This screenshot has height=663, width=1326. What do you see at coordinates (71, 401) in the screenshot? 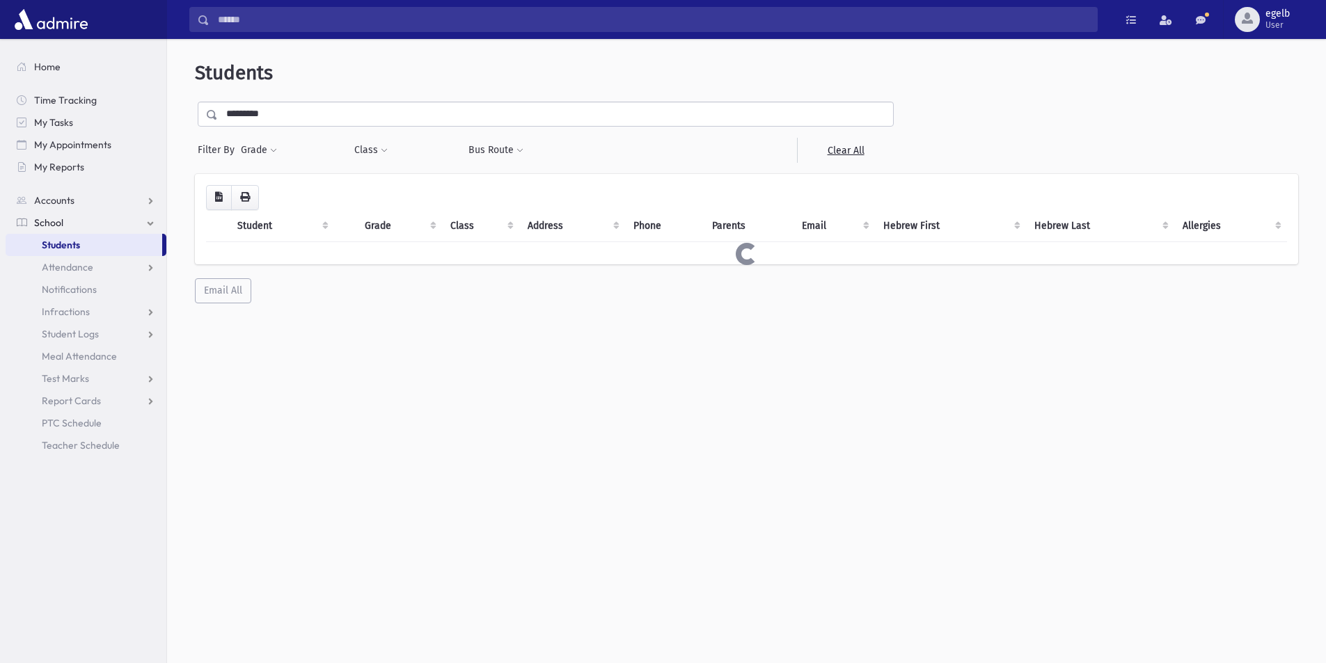
I see `span: Report Cards` at bounding box center [71, 401].